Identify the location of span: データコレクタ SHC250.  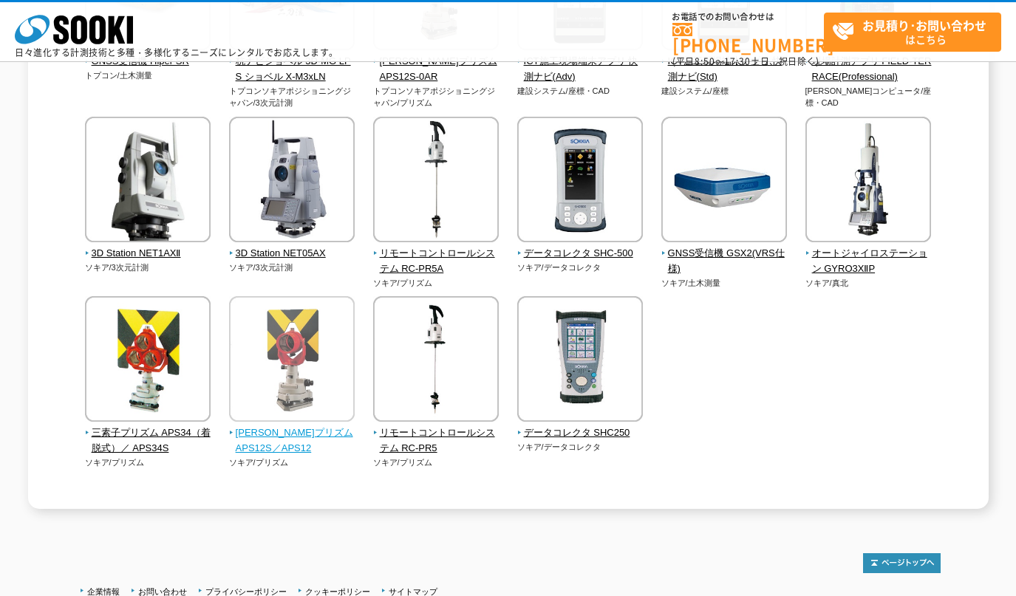
(580, 433).